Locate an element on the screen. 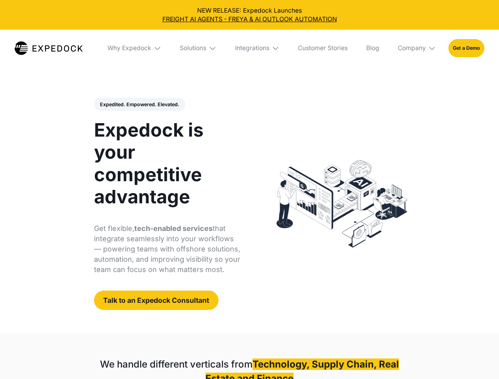 The image size is (499, 379). a: Get a Demo is located at coordinates (466, 48).